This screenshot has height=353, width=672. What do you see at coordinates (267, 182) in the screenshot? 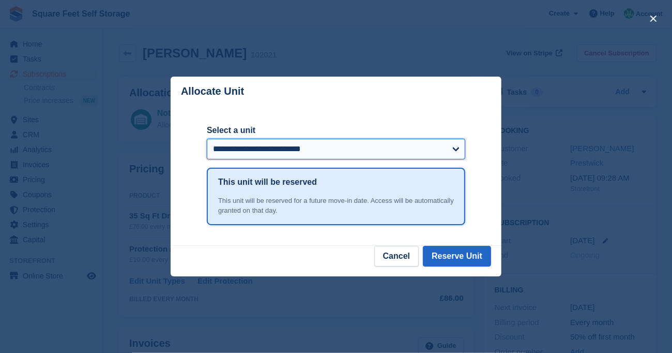
I see `h1: This unit will be reserved` at bounding box center [267, 182].